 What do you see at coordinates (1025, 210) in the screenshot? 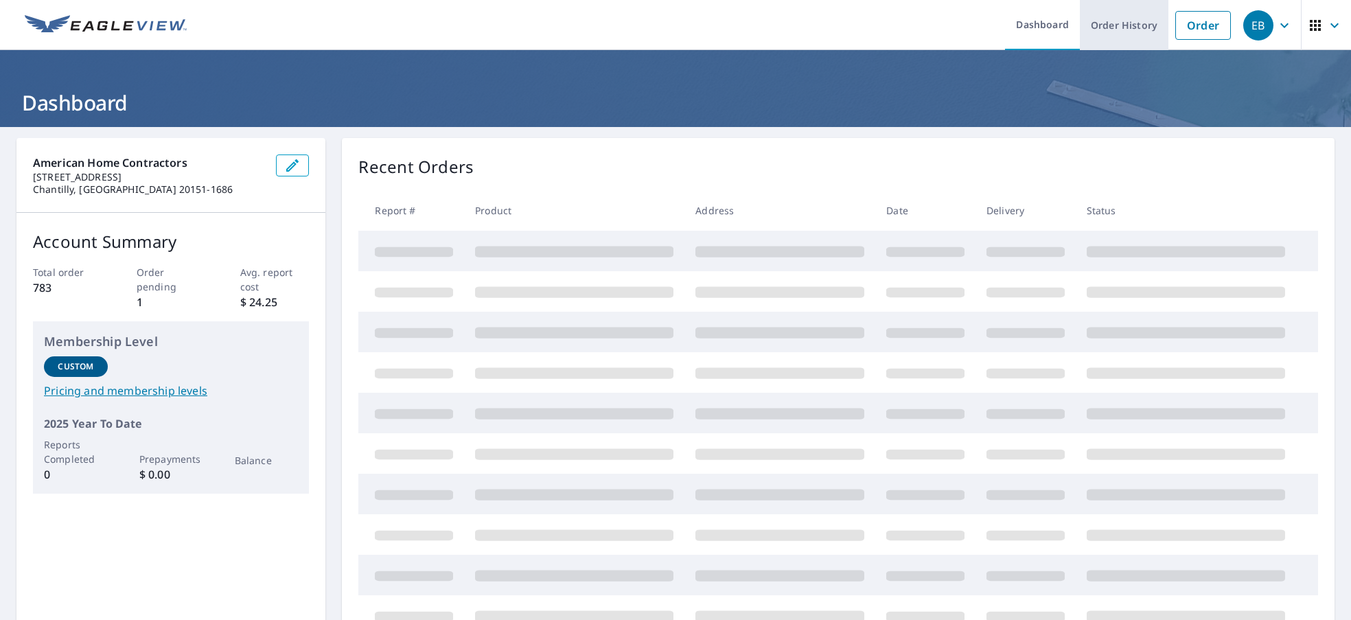
I see `th: Delivery` at bounding box center [1025, 210].